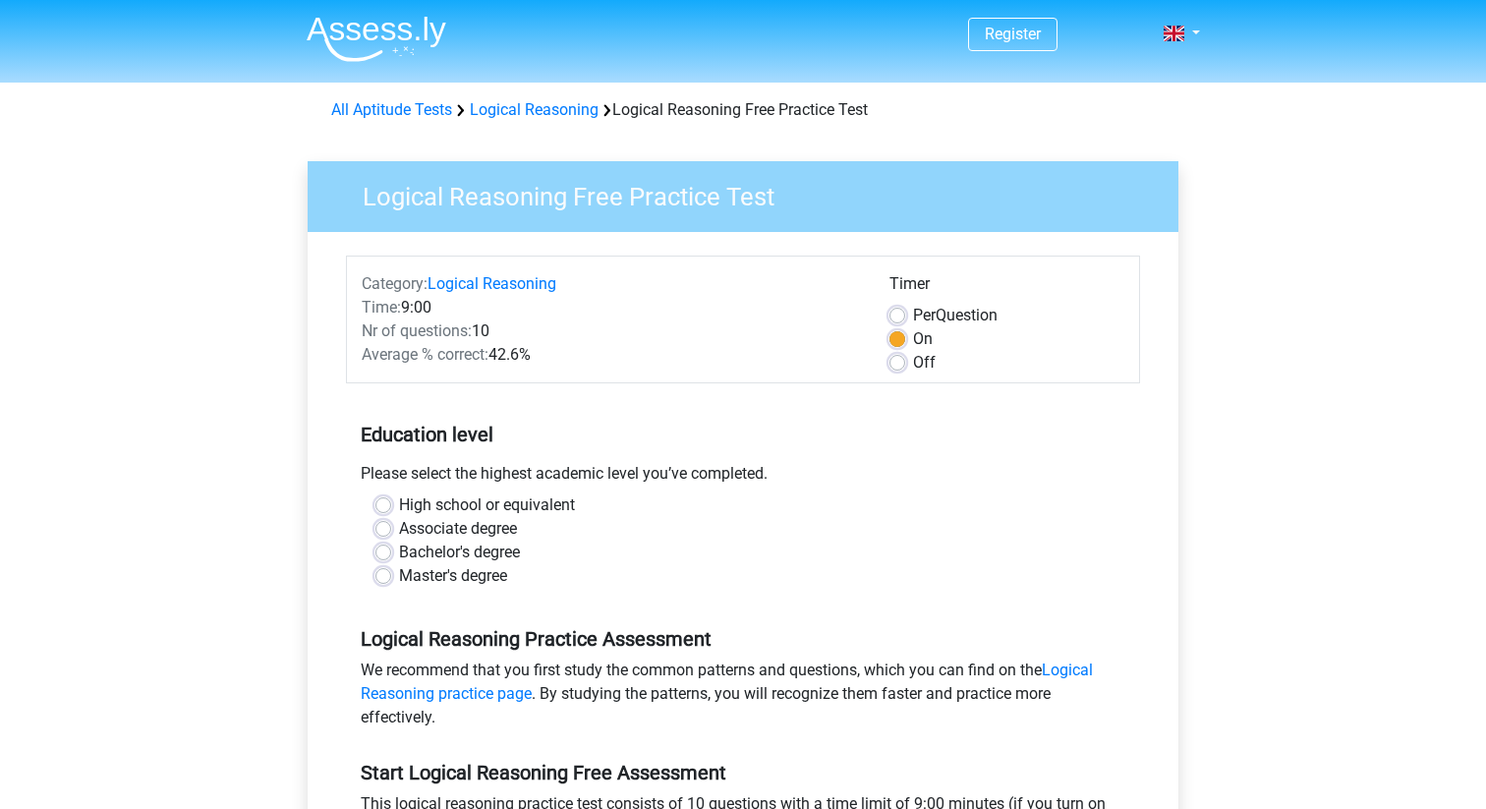 Image resolution: width=1486 pixels, height=809 pixels. What do you see at coordinates (394, 283) in the screenshot?
I see `span: Category:` at bounding box center [394, 283].